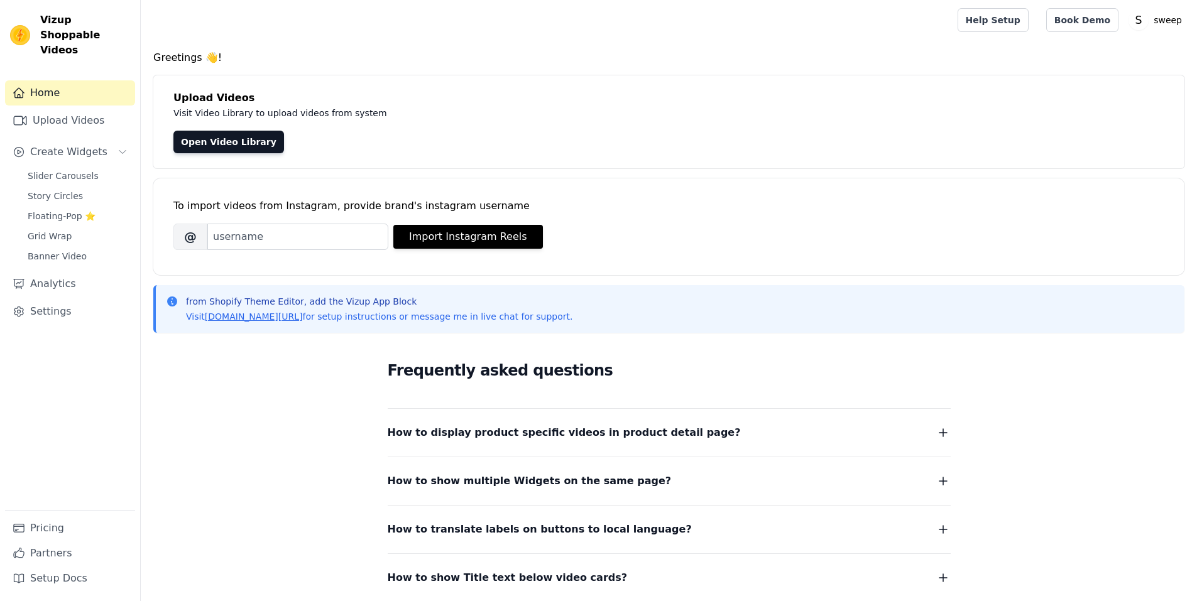  What do you see at coordinates (70, 152) in the screenshot?
I see `button: Create Widgets` at bounding box center [70, 152].